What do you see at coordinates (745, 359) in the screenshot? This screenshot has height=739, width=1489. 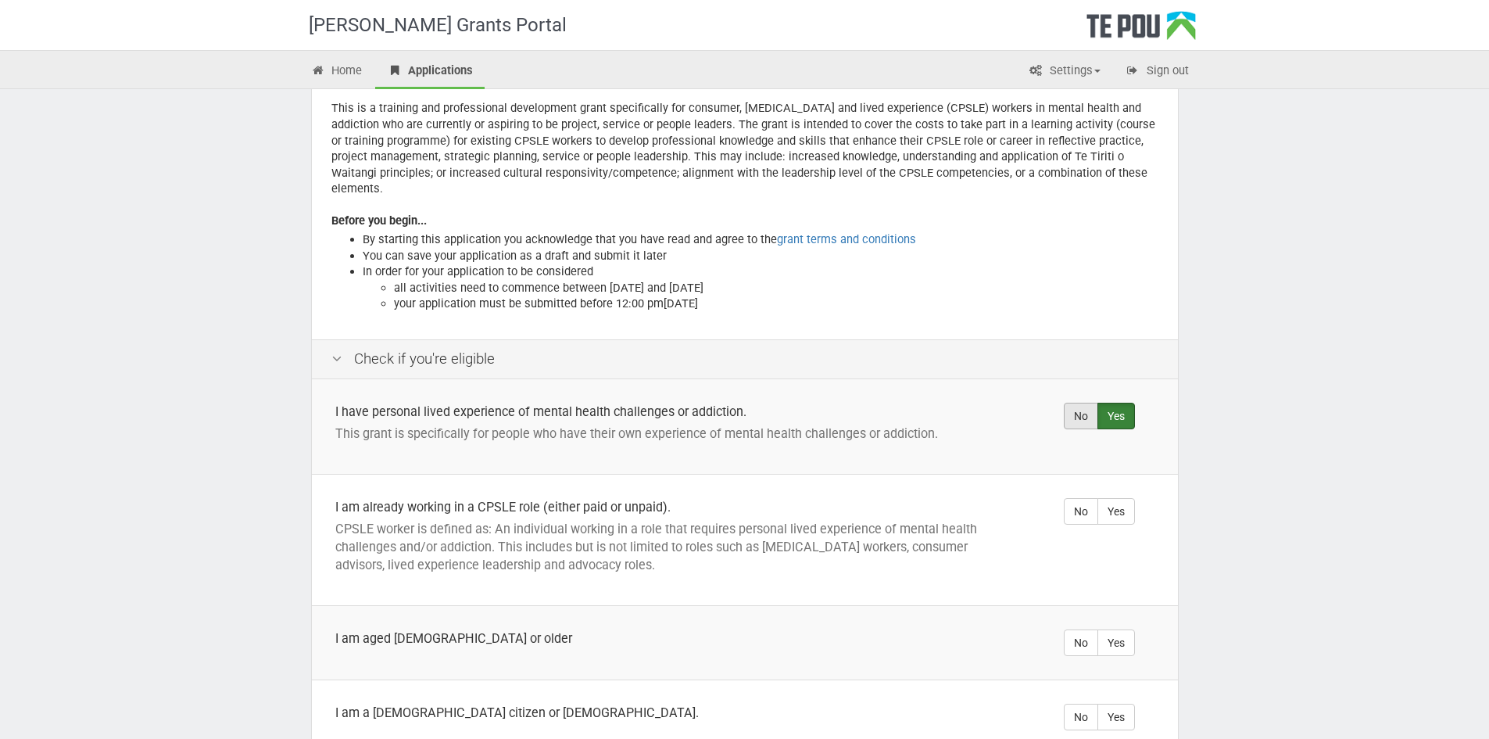 I see `div: Check if you're eligible` at bounding box center [745, 359].